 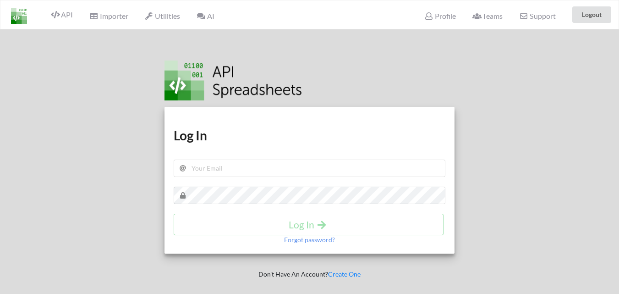 I want to click on a: Create One, so click(x=344, y=273).